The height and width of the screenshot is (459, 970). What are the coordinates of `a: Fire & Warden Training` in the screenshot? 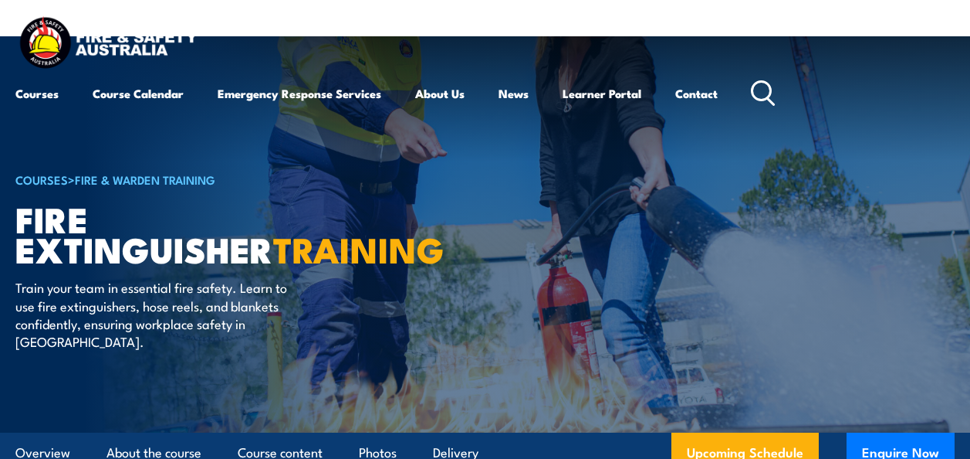 It's located at (145, 179).